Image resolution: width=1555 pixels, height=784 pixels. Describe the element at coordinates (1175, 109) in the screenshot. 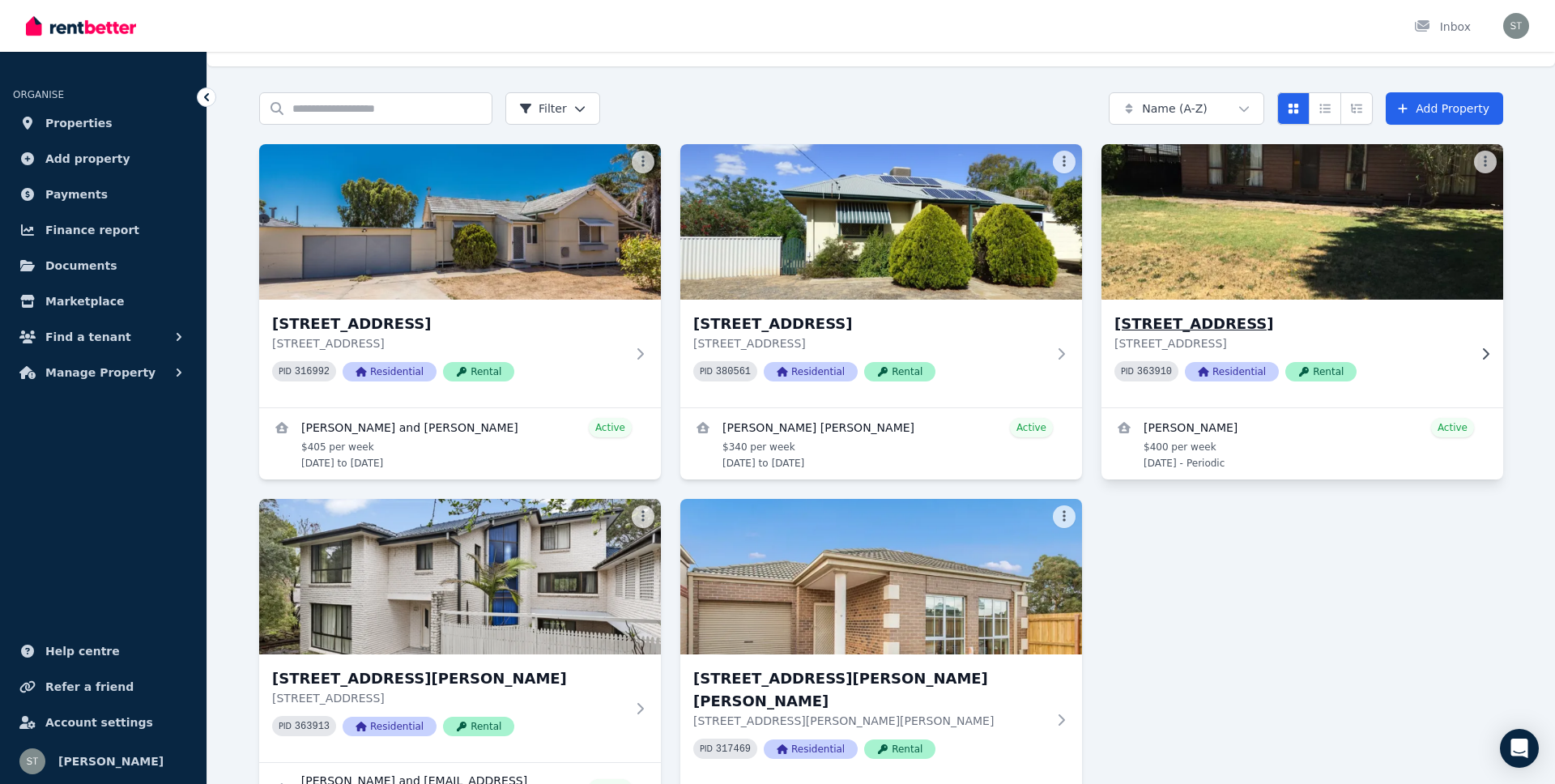

I see `span: Name (A-Z)` at that location.